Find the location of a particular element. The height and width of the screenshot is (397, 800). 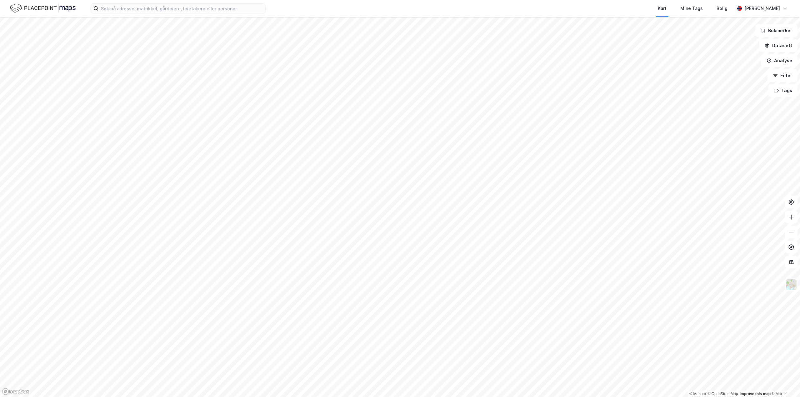

a: Improve this map is located at coordinates (755, 394).